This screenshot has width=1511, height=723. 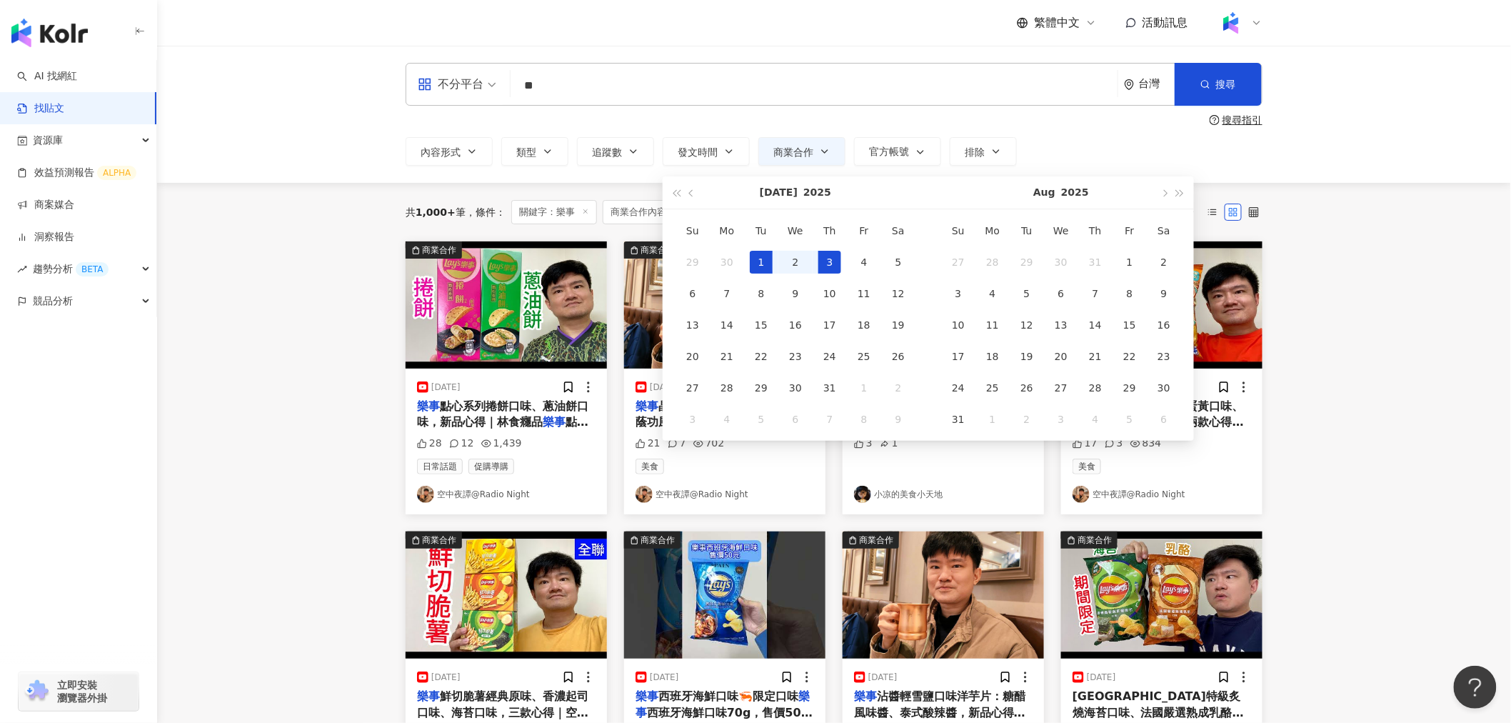 I want to click on span: 繁體中文, so click(x=1057, y=23).